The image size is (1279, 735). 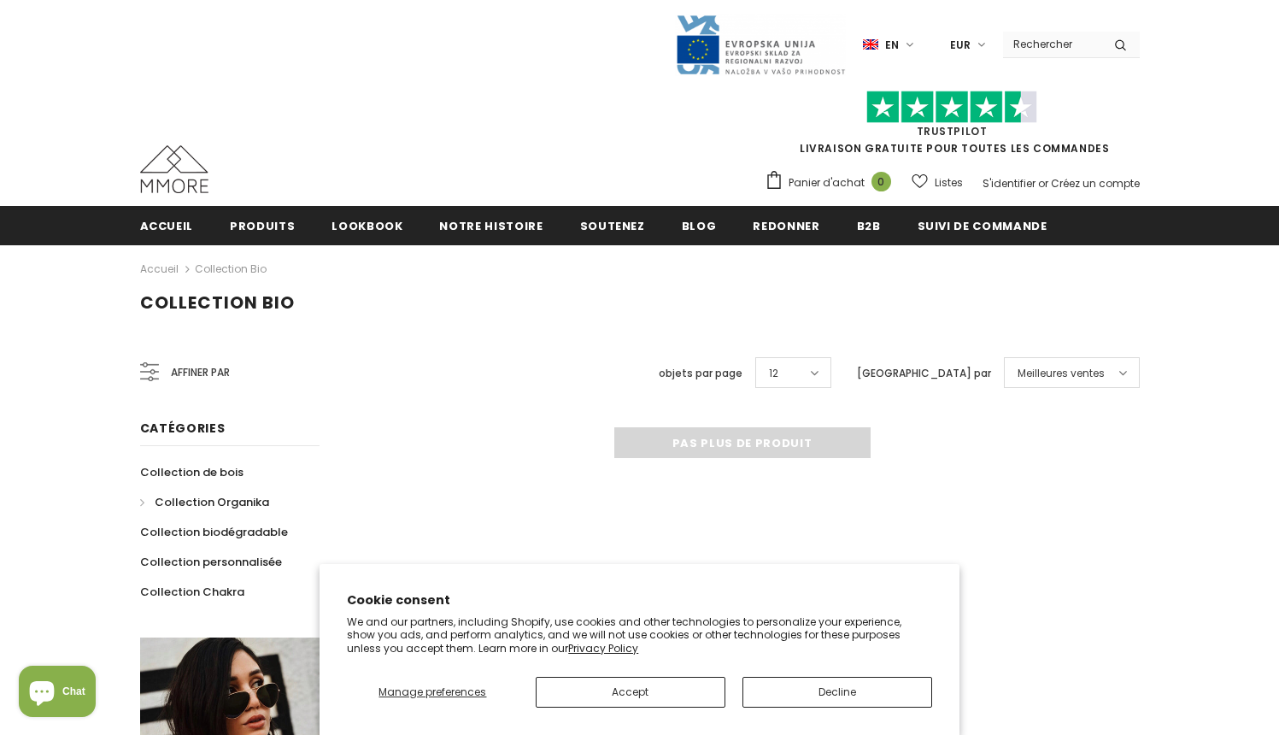 I want to click on p: We and our partners, including Shopify, use cookies and other technologies to personalize your ex..., so click(x=639, y=635).